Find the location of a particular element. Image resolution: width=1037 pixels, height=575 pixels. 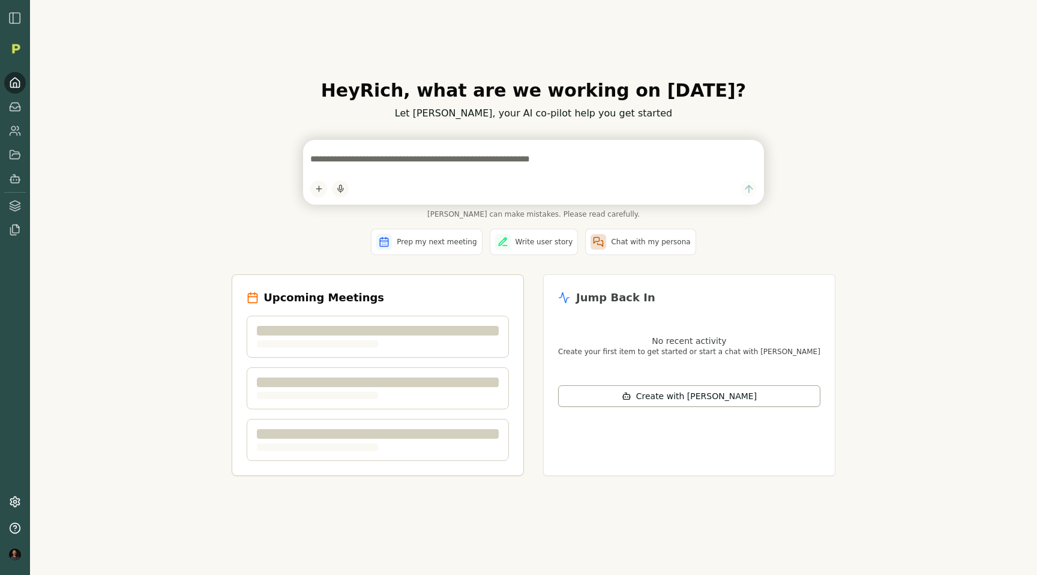

button: Add content to chat is located at coordinates (319, 189).